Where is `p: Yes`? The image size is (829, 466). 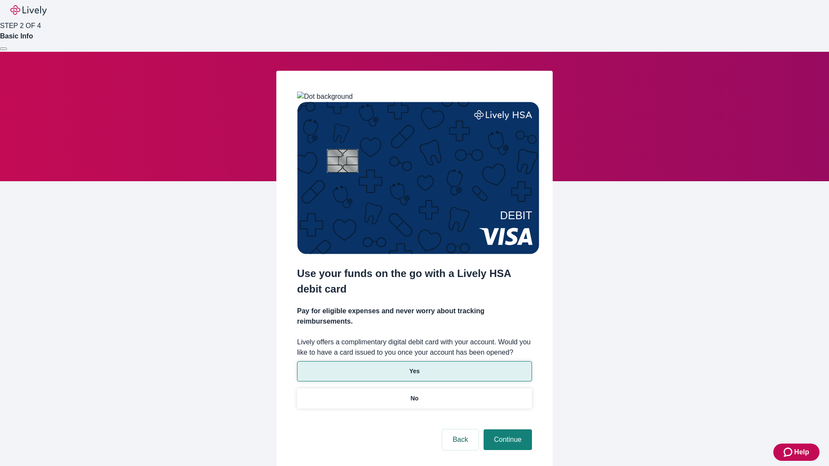 p: Yes is located at coordinates (415, 371).